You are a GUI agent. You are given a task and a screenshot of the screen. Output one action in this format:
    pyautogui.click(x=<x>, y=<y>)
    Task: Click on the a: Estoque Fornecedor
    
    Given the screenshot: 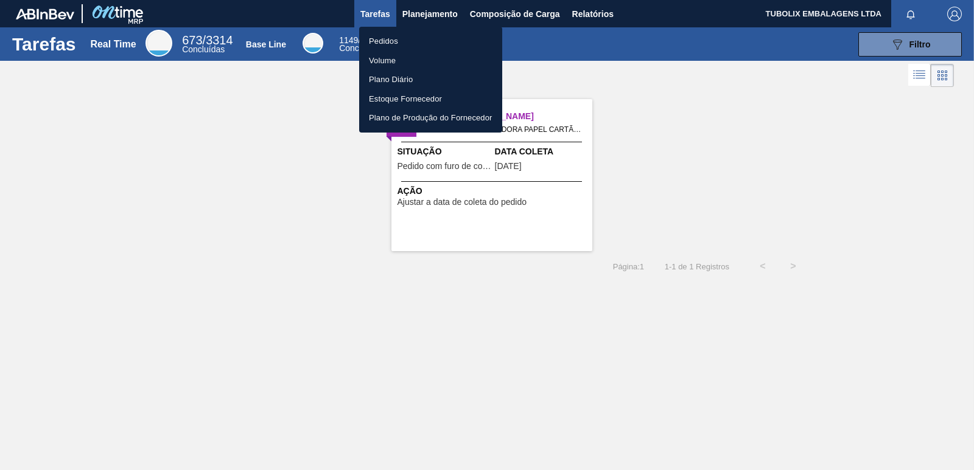 What is the action you would take?
    pyautogui.click(x=430, y=99)
    